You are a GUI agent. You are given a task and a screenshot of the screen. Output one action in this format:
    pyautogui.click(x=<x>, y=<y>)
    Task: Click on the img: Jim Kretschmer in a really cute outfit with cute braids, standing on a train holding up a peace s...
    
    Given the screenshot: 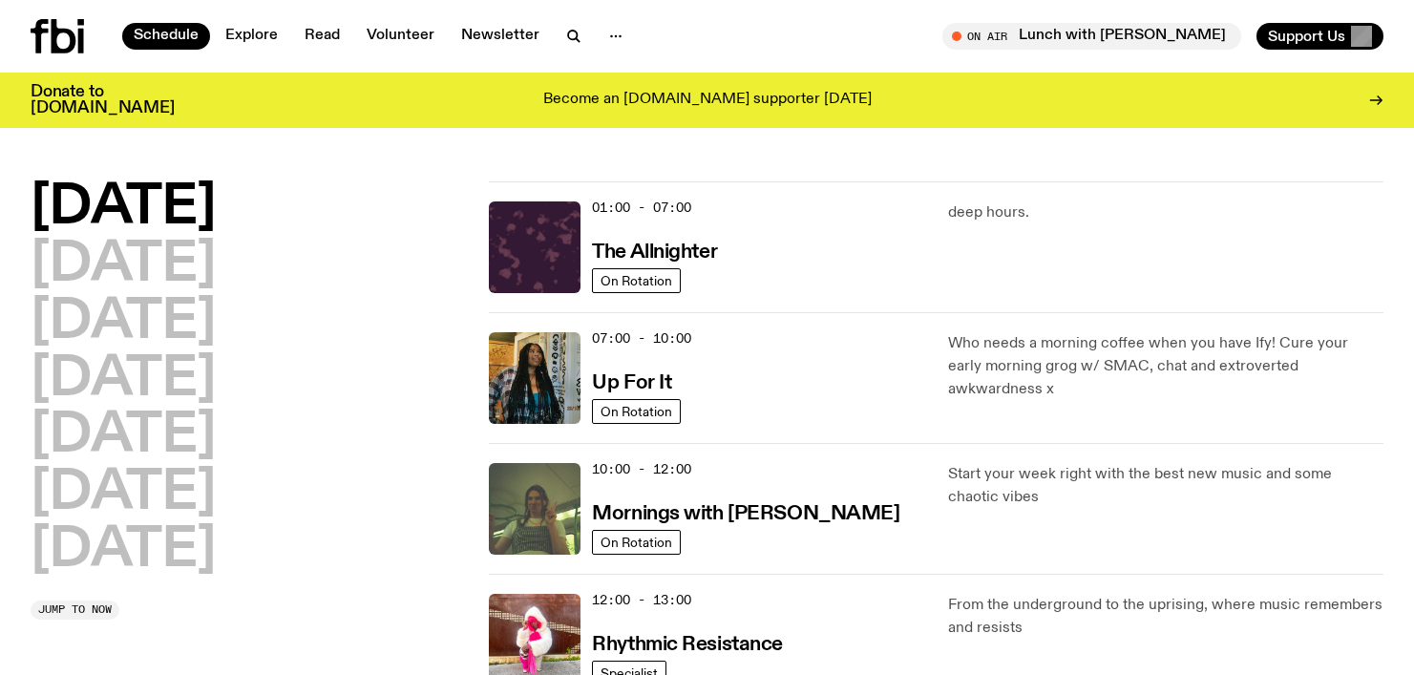 What is the action you would take?
    pyautogui.click(x=535, y=509)
    